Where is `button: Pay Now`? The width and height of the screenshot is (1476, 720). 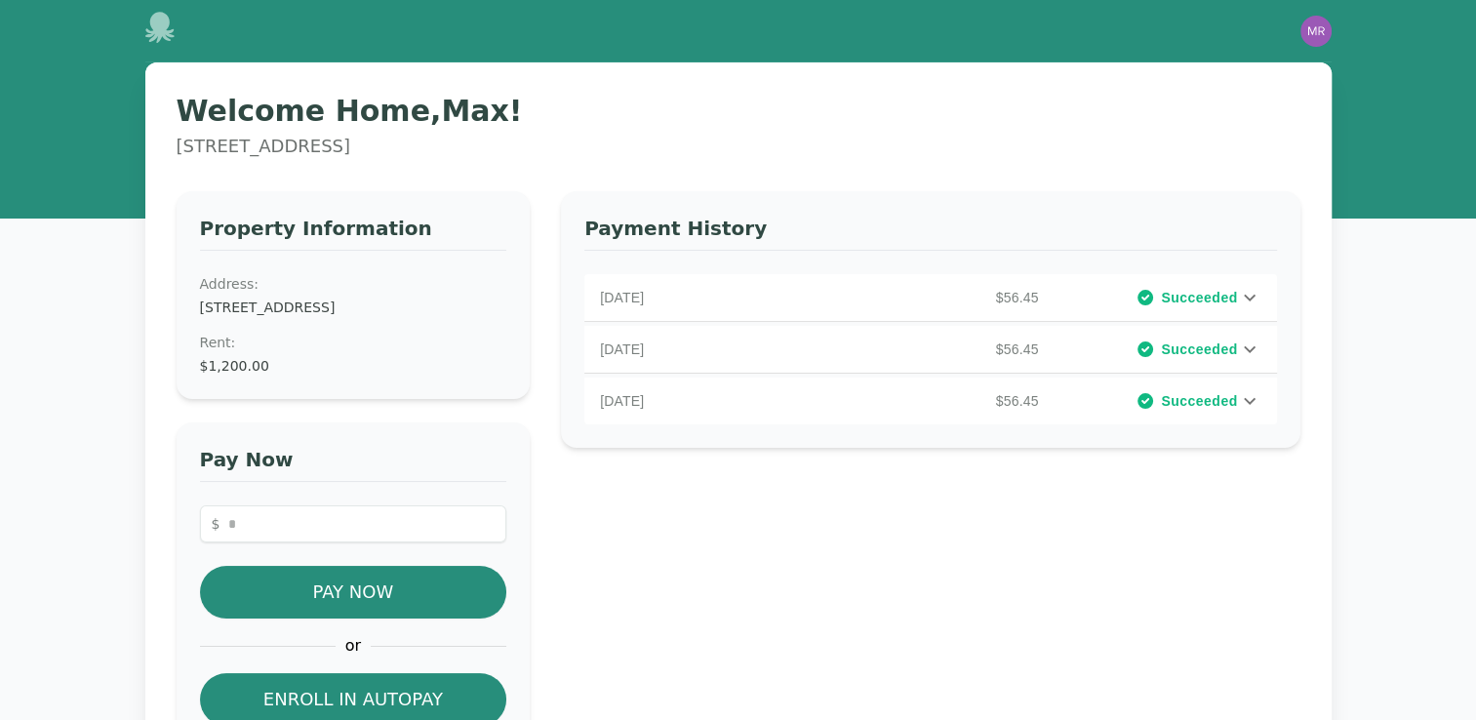 button: Pay Now is located at coordinates (353, 592).